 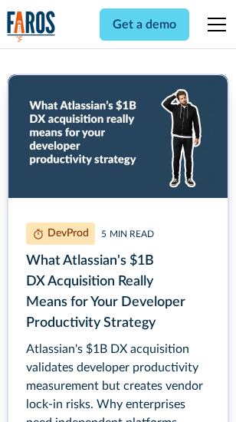 I want to click on a: home, so click(x=31, y=26).